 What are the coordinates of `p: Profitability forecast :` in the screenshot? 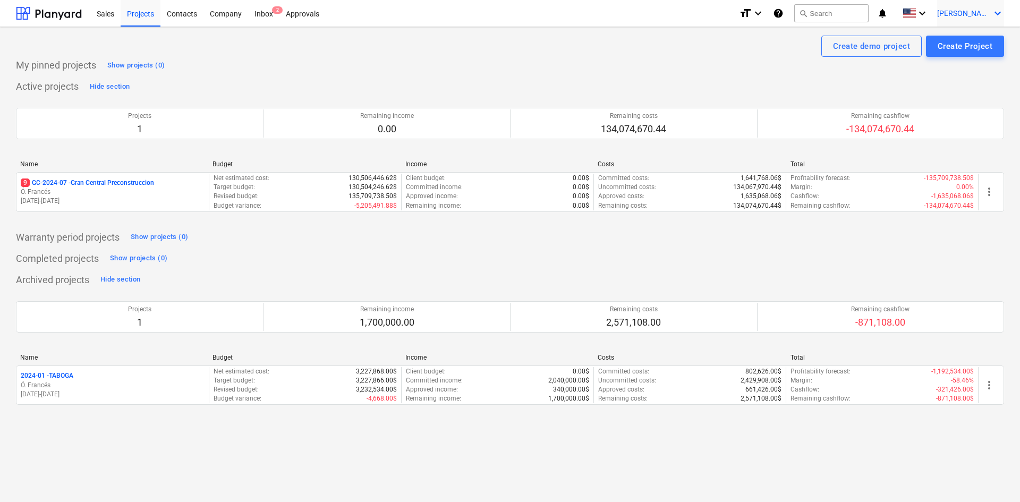 It's located at (820, 371).